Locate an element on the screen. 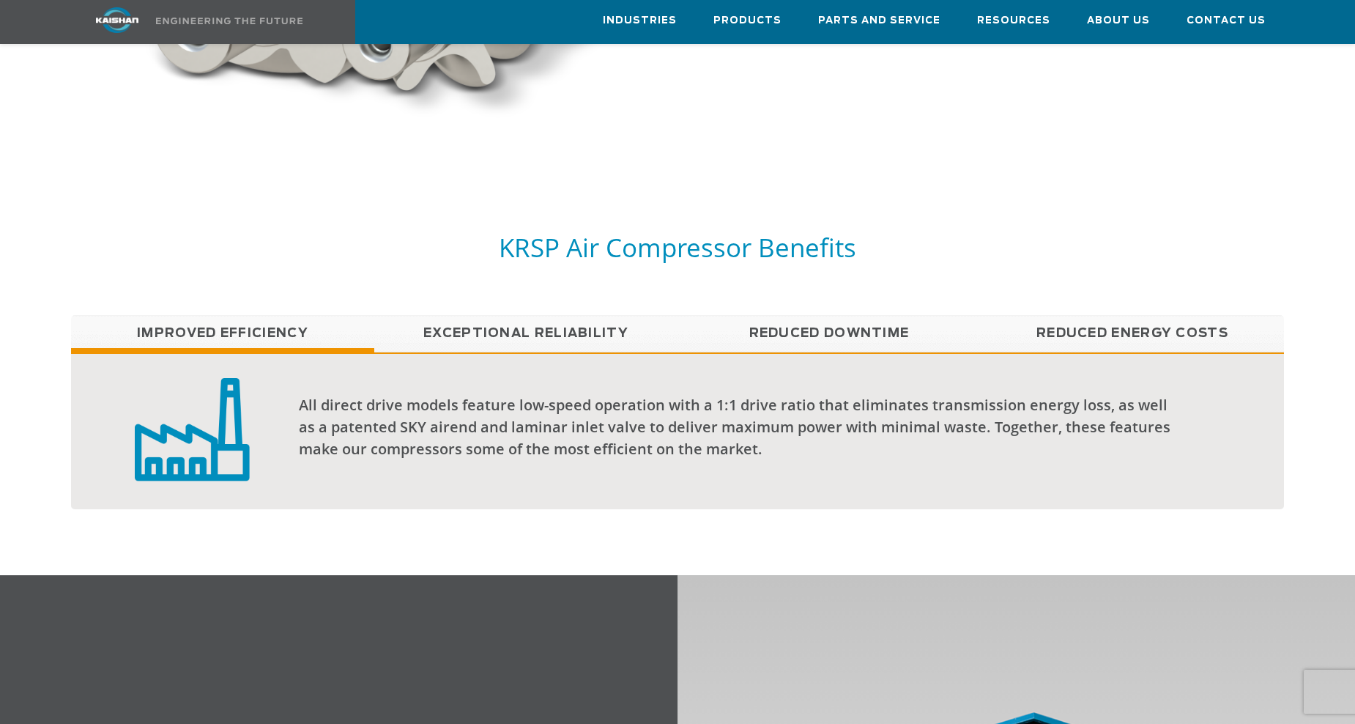  a: Industries is located at coordinates (640, 21).